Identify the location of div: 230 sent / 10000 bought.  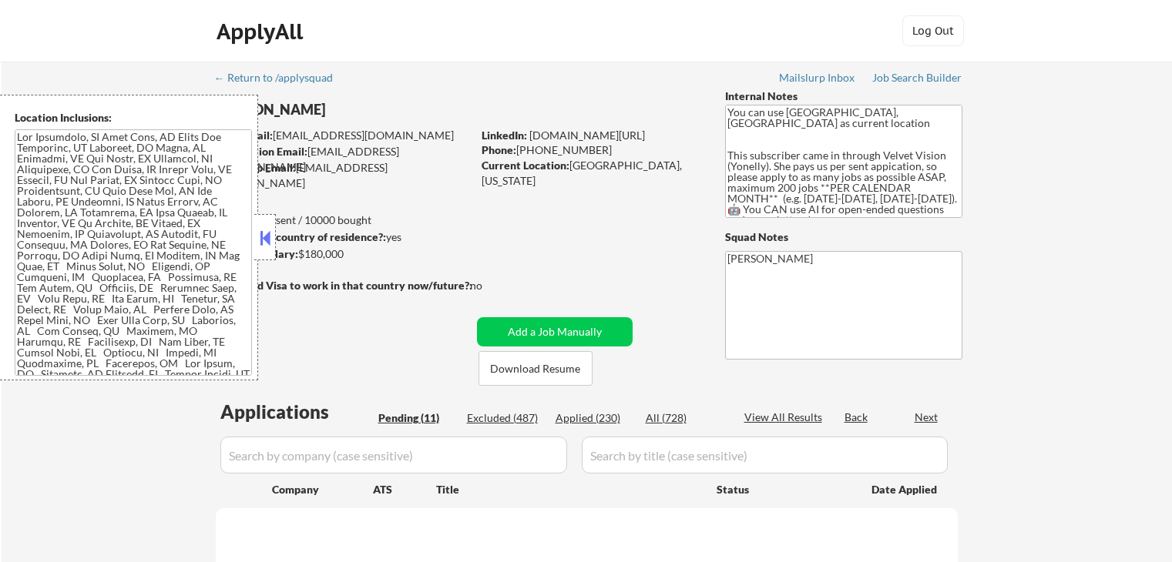
(343, 220).